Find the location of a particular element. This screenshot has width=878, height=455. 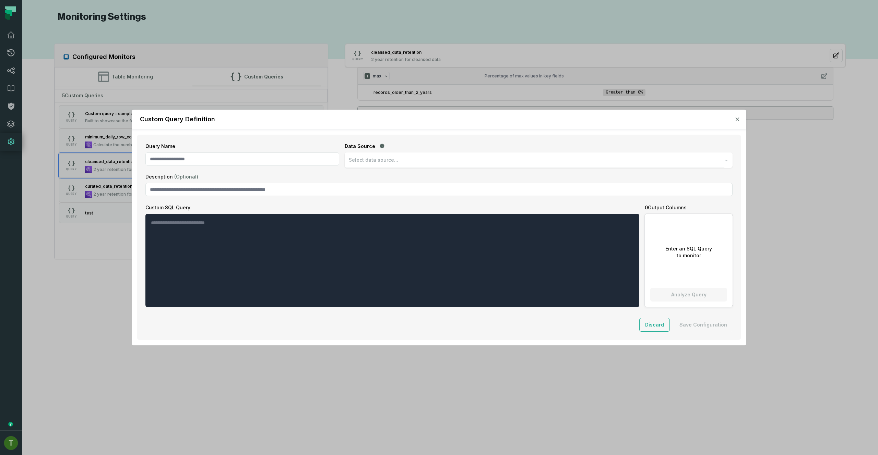

label: Custom SQL Query is located at coordinates (392, 208).